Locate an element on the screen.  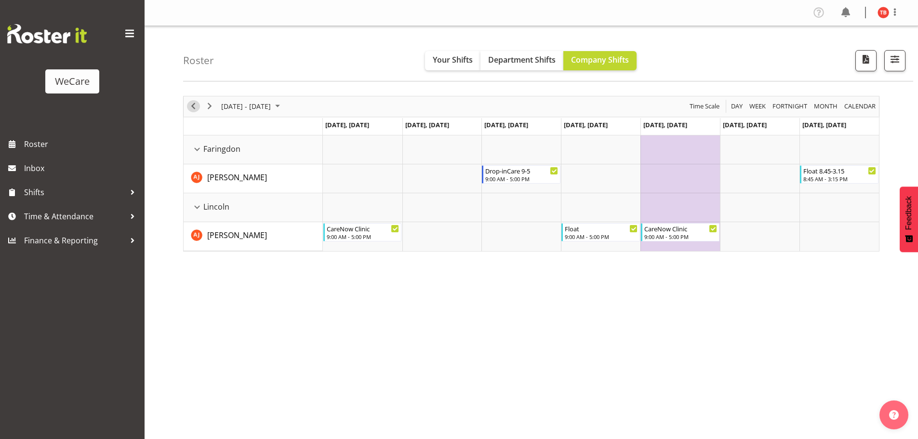
button: October 2025 is located at coordinates (252, 106).